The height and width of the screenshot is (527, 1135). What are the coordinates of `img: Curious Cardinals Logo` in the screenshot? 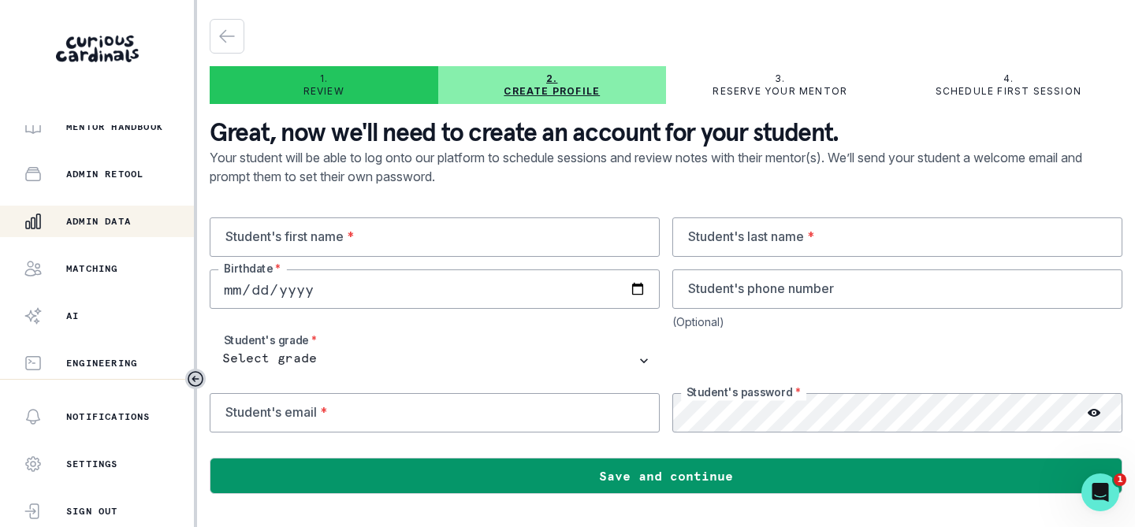 It's located at (97, 49).